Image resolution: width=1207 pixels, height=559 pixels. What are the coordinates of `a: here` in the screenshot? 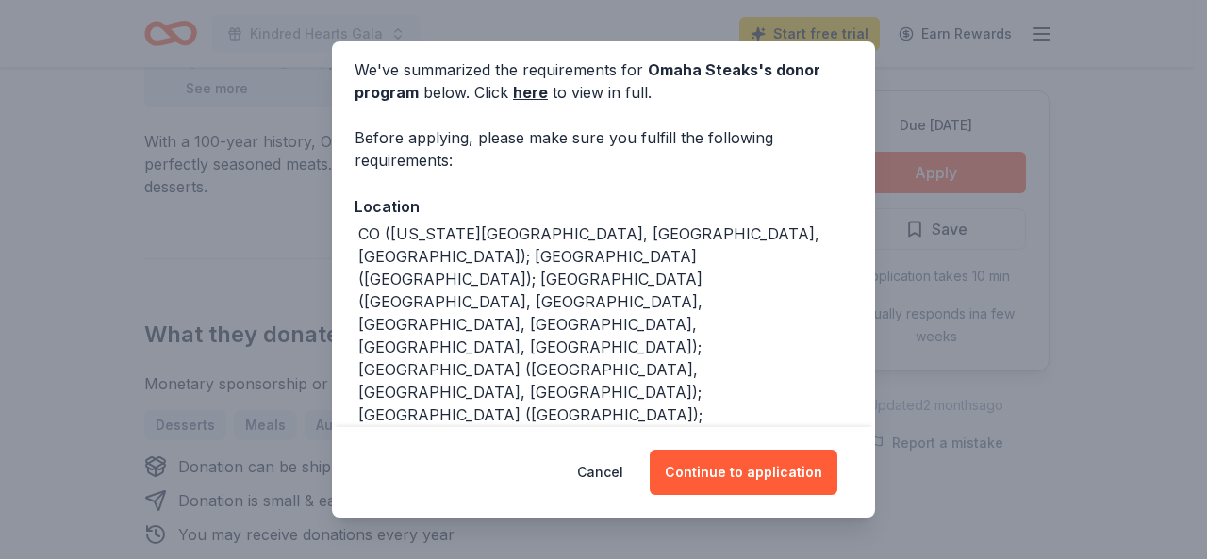 It's located at (530, 92).